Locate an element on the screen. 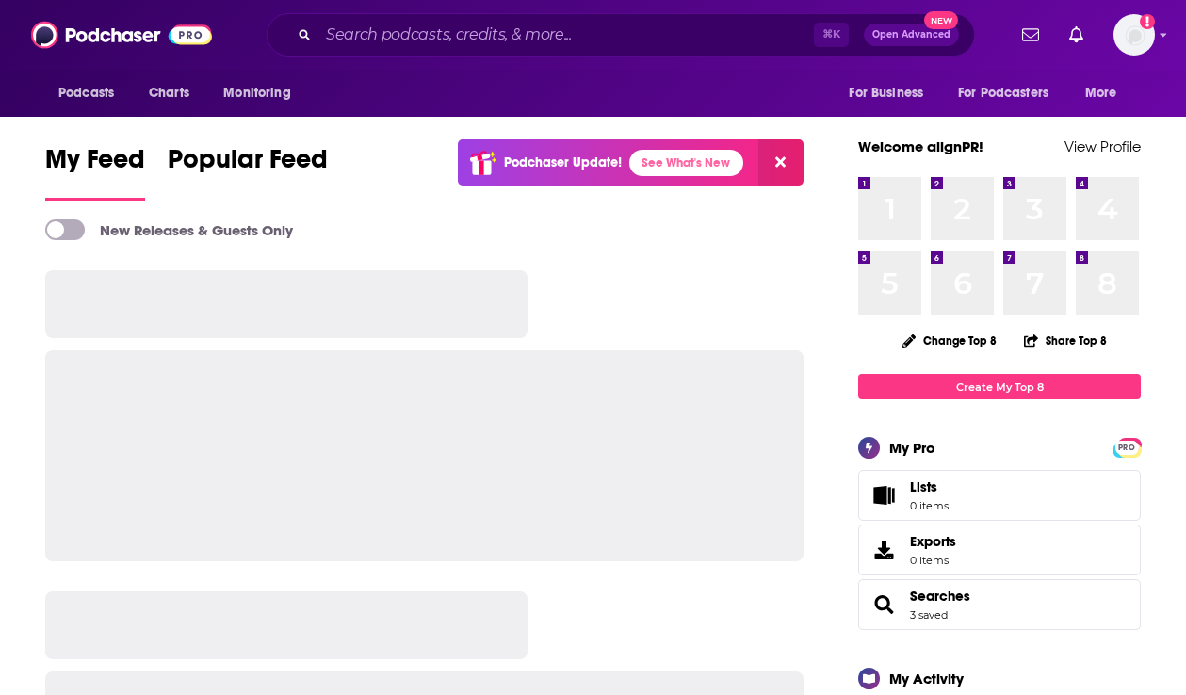  img: User Profile is located at coordinates (1134, 35).